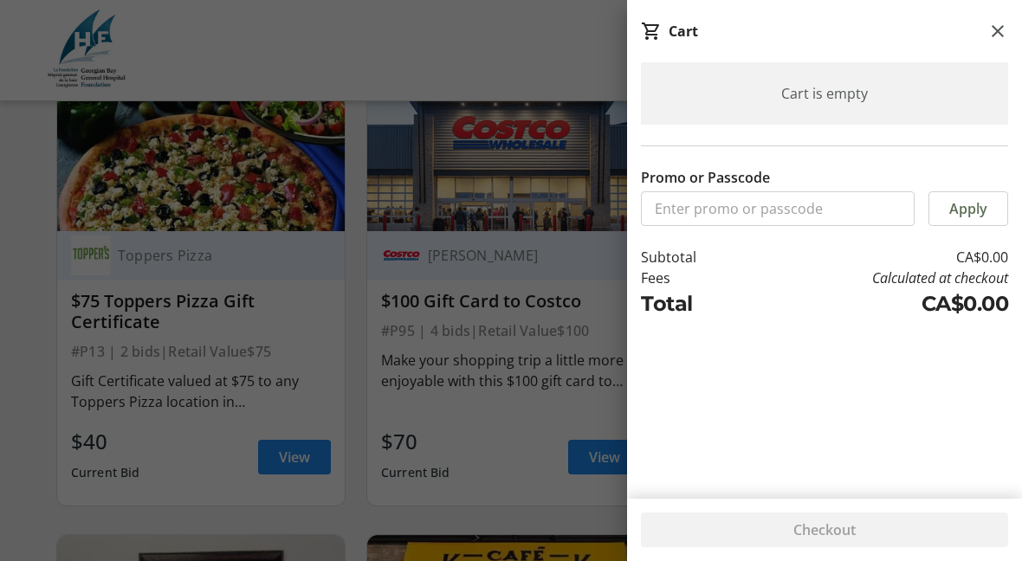 The width and height of the screenshot is (1022, 561). Describe the element at coordinates (968, 209) in the screenshot. I see `button: Apply` at that location.